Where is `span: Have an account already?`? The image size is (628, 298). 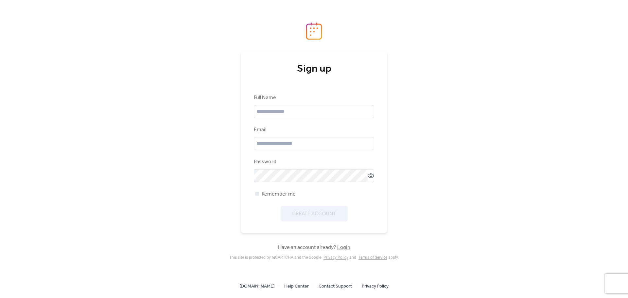
span: Have an account already? is located at coordinates (314, 248).